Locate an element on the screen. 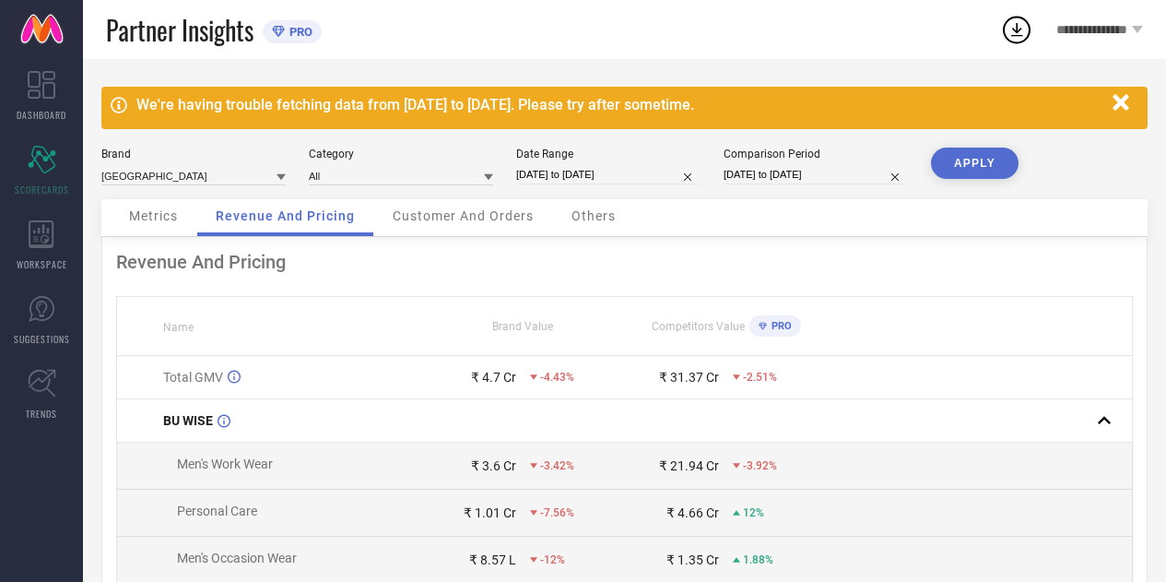 This screenshot has height=582, width=1166. span: Total GMV is located at coordinates (193, 377).